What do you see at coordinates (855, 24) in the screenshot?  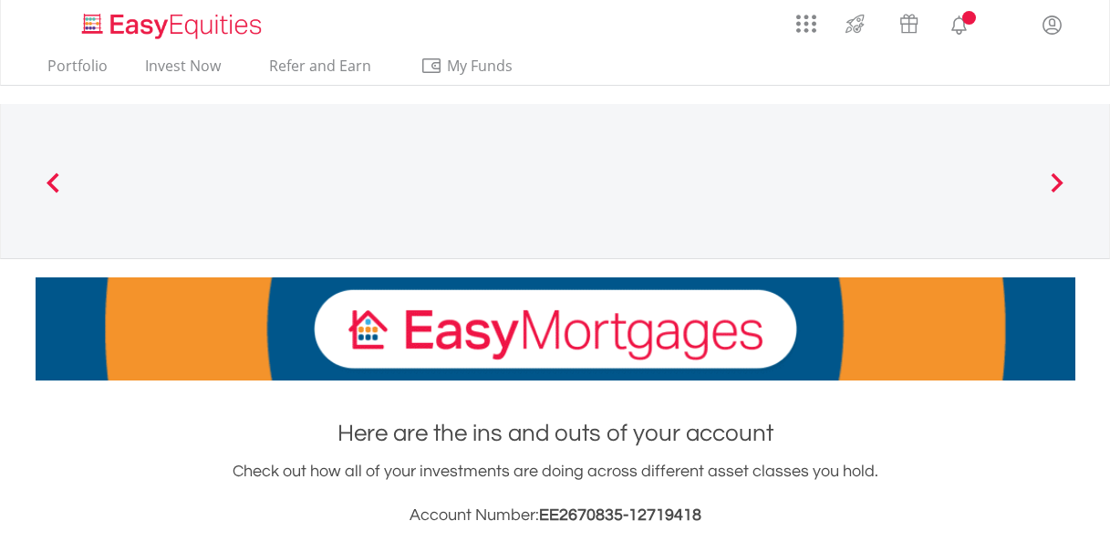 I see `img: thrive-v2.svg` at bounding box center [855, 24].